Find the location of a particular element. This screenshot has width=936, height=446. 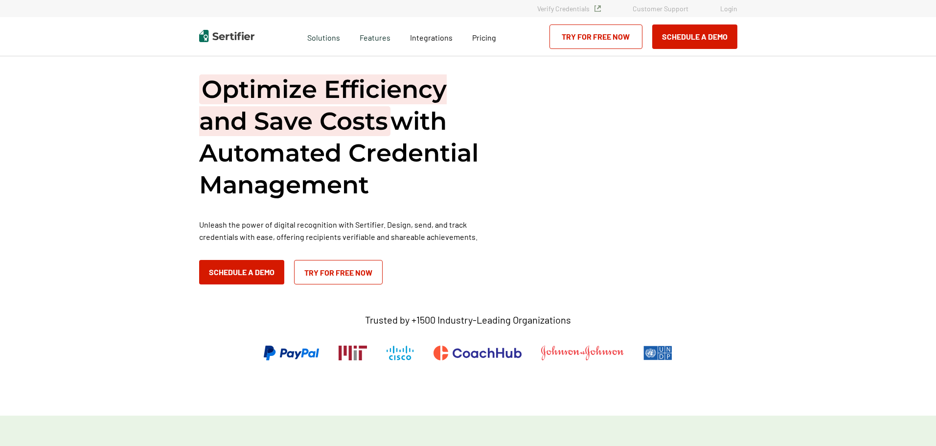

span: Pricing is located at coordinates (484, 37).